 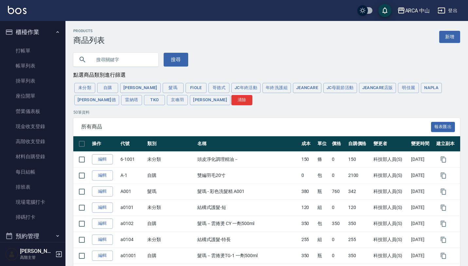 What do you see at coordinates (242, 100) in the screenshot?
I see `button: 清除` at bounding box center [242, 100].